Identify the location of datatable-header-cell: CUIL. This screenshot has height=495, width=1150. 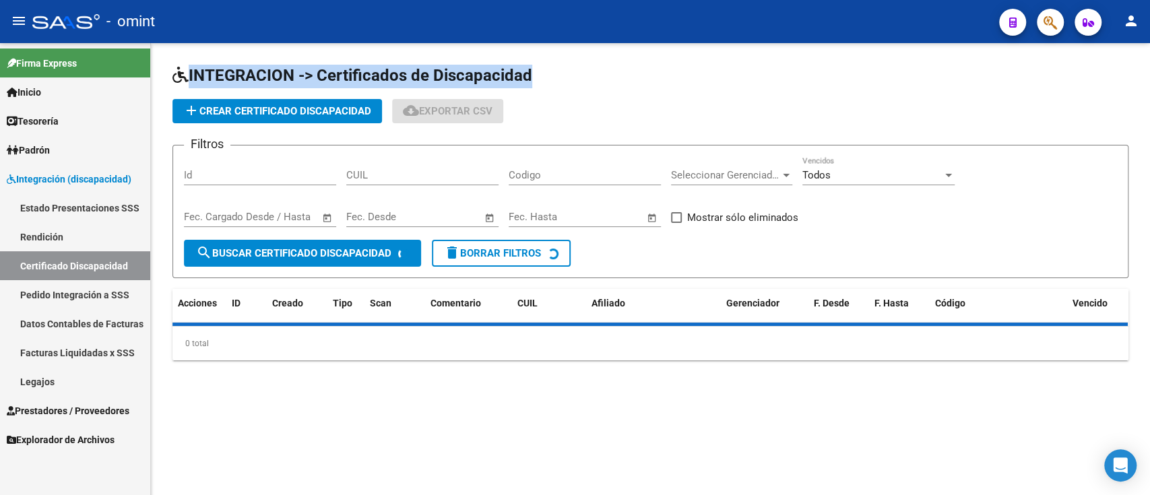
(549, 303).